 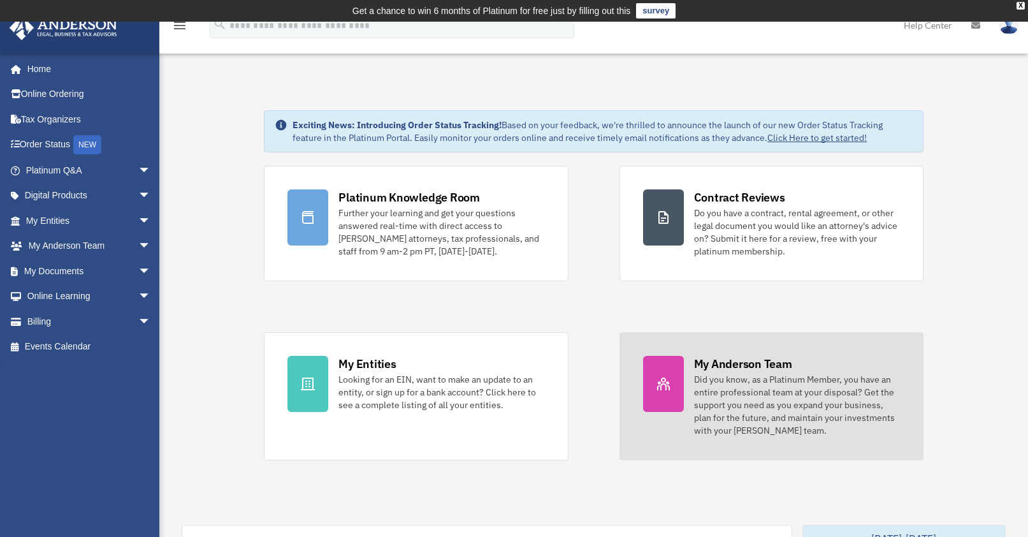 I want to click on div: NEW, so click(x=87, y=145).